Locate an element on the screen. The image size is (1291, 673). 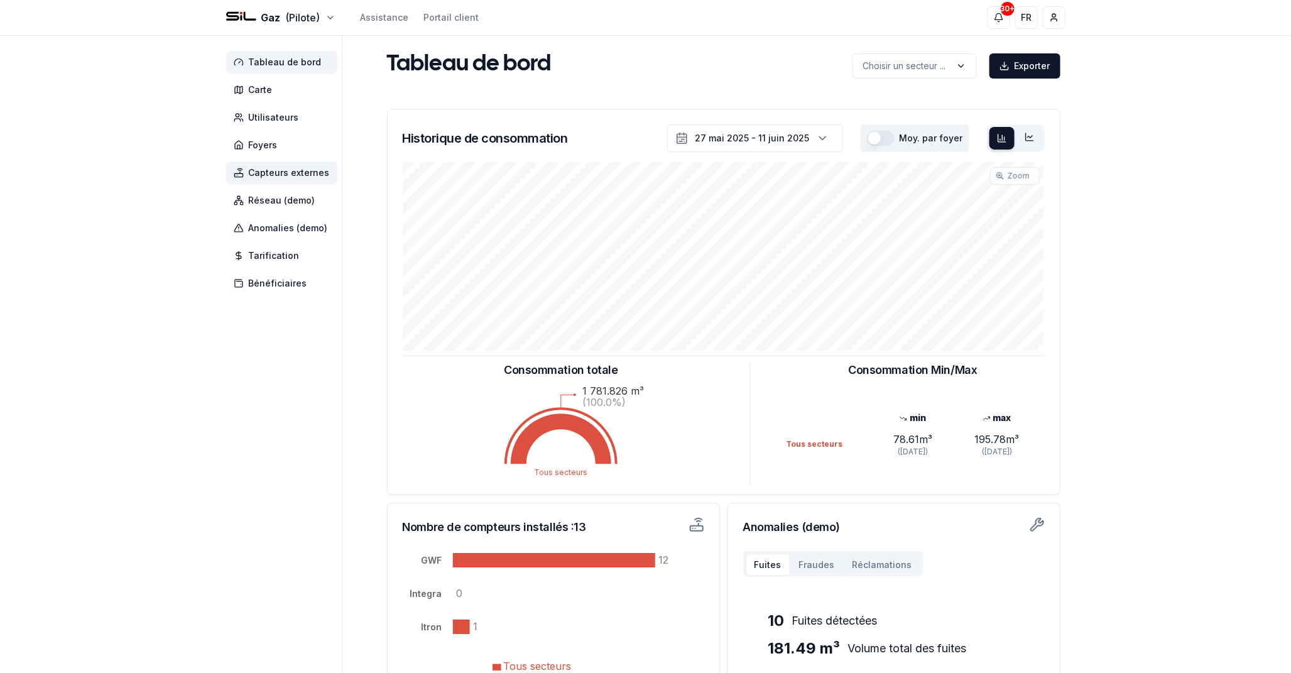
h3: Anomalies (demo) is located at coordinates (894, 527).